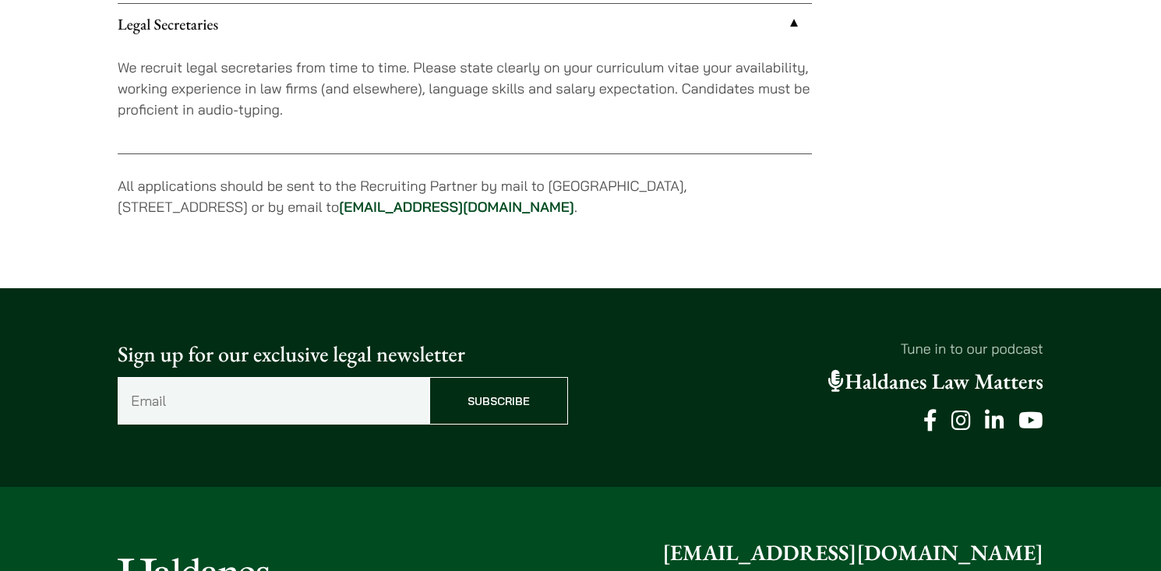  Describe the element at coordinates (464, 88) in the screenshot. I see `p: We recruit legal secretaries from time to time. Please state clearly on your curriculum vitae you...` at that location.